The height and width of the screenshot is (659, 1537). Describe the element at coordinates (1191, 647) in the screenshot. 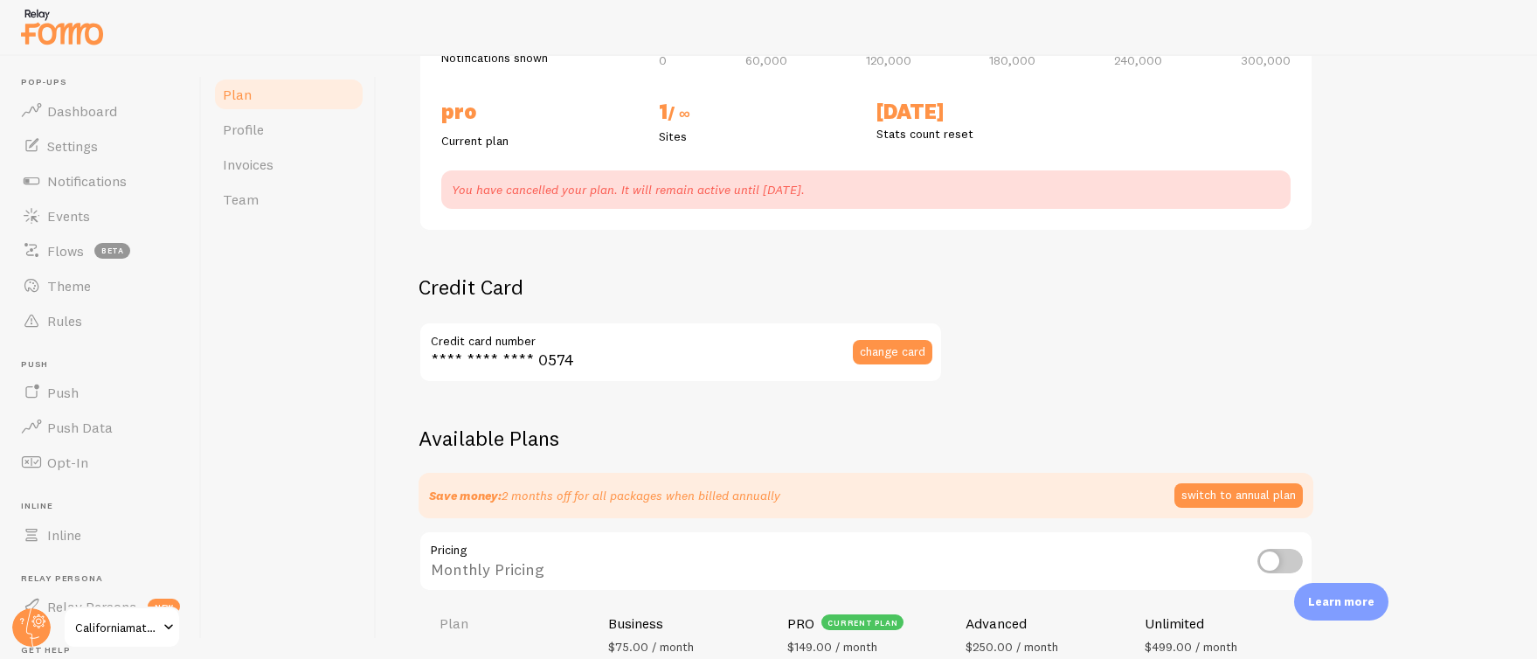

I see `span: $499.00 / month` at that location.